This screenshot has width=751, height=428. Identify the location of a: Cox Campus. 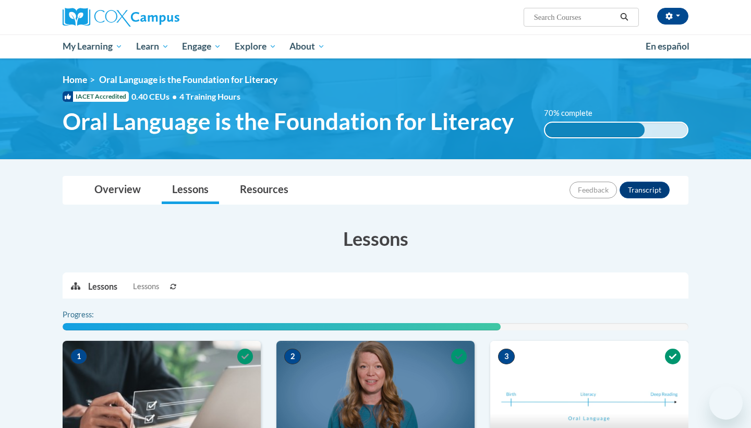
(162, 17).